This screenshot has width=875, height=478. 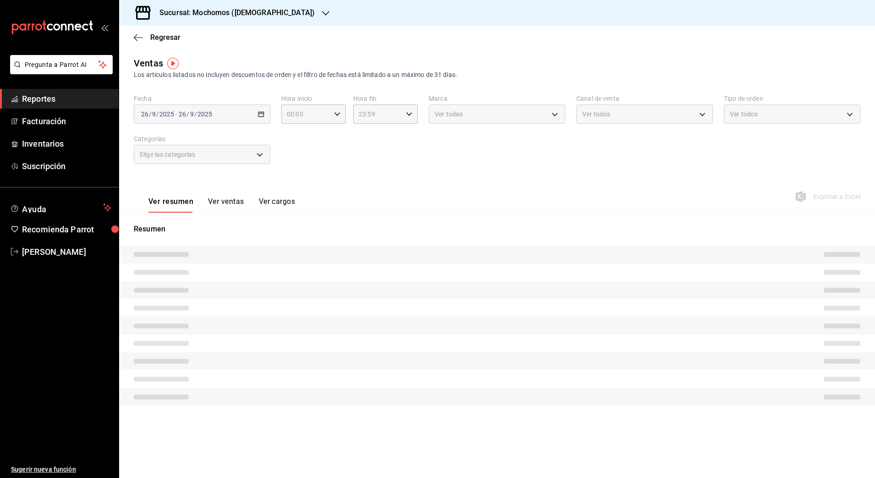 I want to click on span: Recomienda Parrot, so click(x=66, y=229).